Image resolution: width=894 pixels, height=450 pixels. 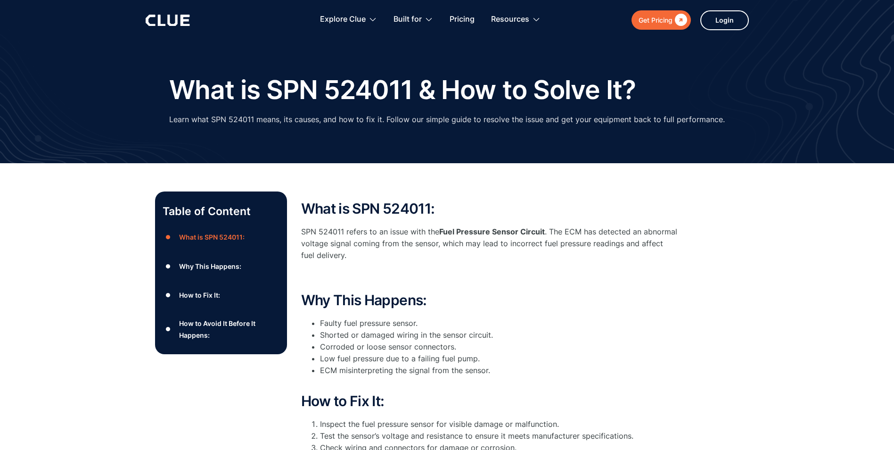 I want to click on h1: What is SPN 524011 & How to Solve It?, so click(x=402, y=90).